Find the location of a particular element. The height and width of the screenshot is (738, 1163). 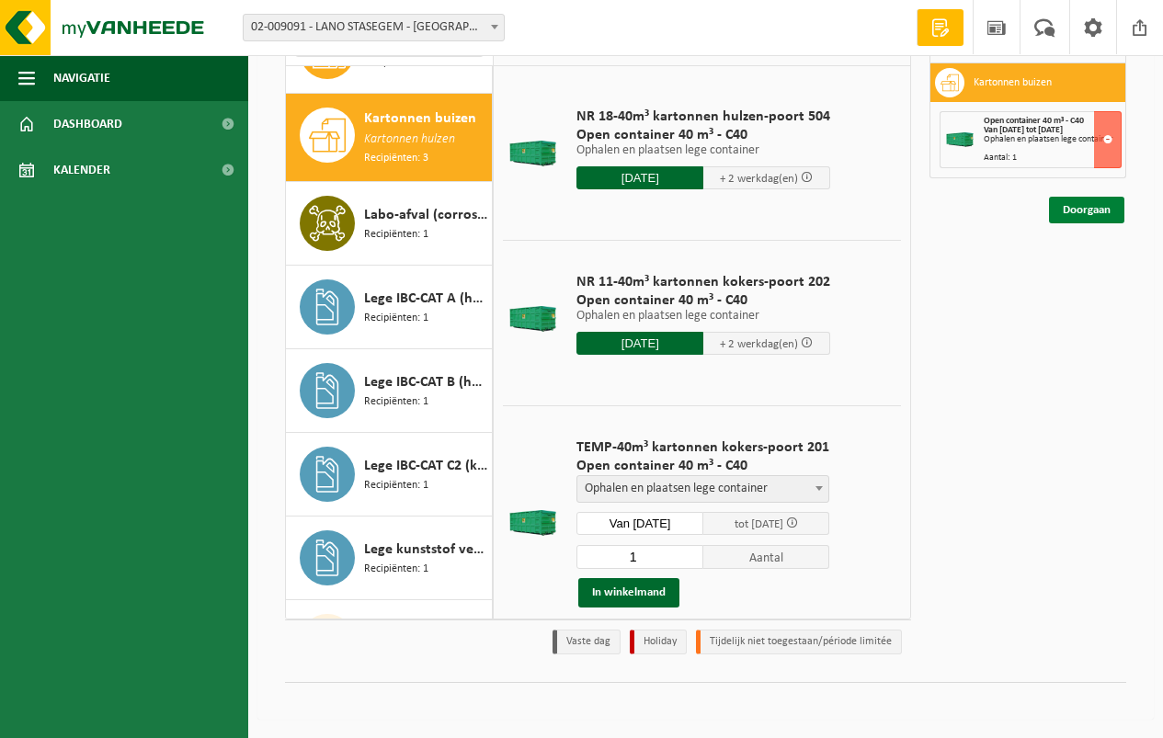

span: Kartonnen hulzen is located at coordinates (409, 140).